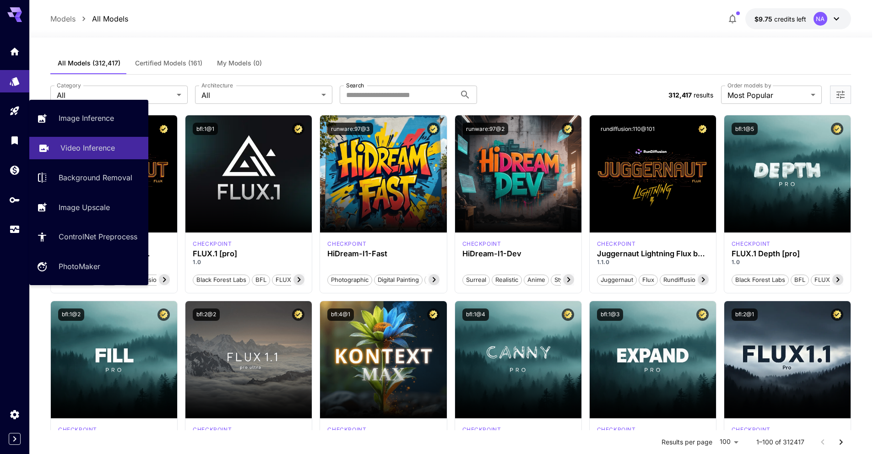 Image resolution: width=879 pixels, height=454 pixels. Describe the element at coordinates (648, 280) in the screenshot. I see `span: flux` at that location.